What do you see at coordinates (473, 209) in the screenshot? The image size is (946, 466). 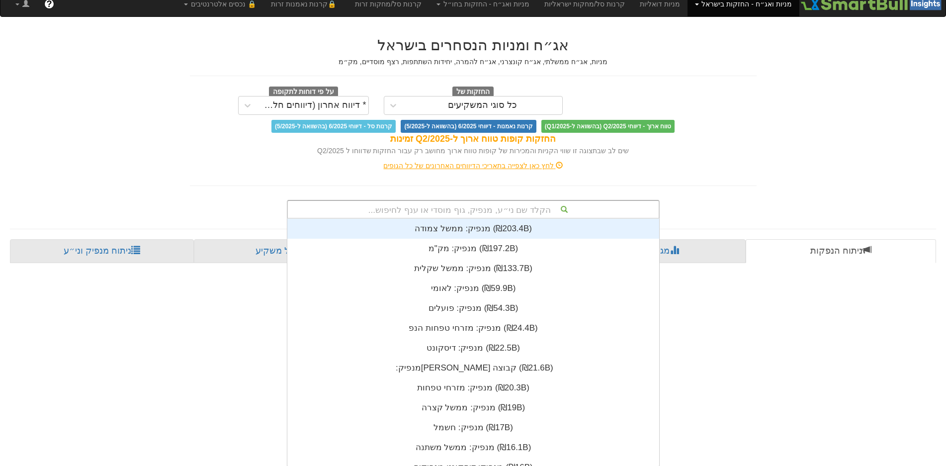 I see `div: הקלד שם ני״ע, מנפיק, גוף מוסדי או ענף לחיפוש...` at bounding box center [473, 209].